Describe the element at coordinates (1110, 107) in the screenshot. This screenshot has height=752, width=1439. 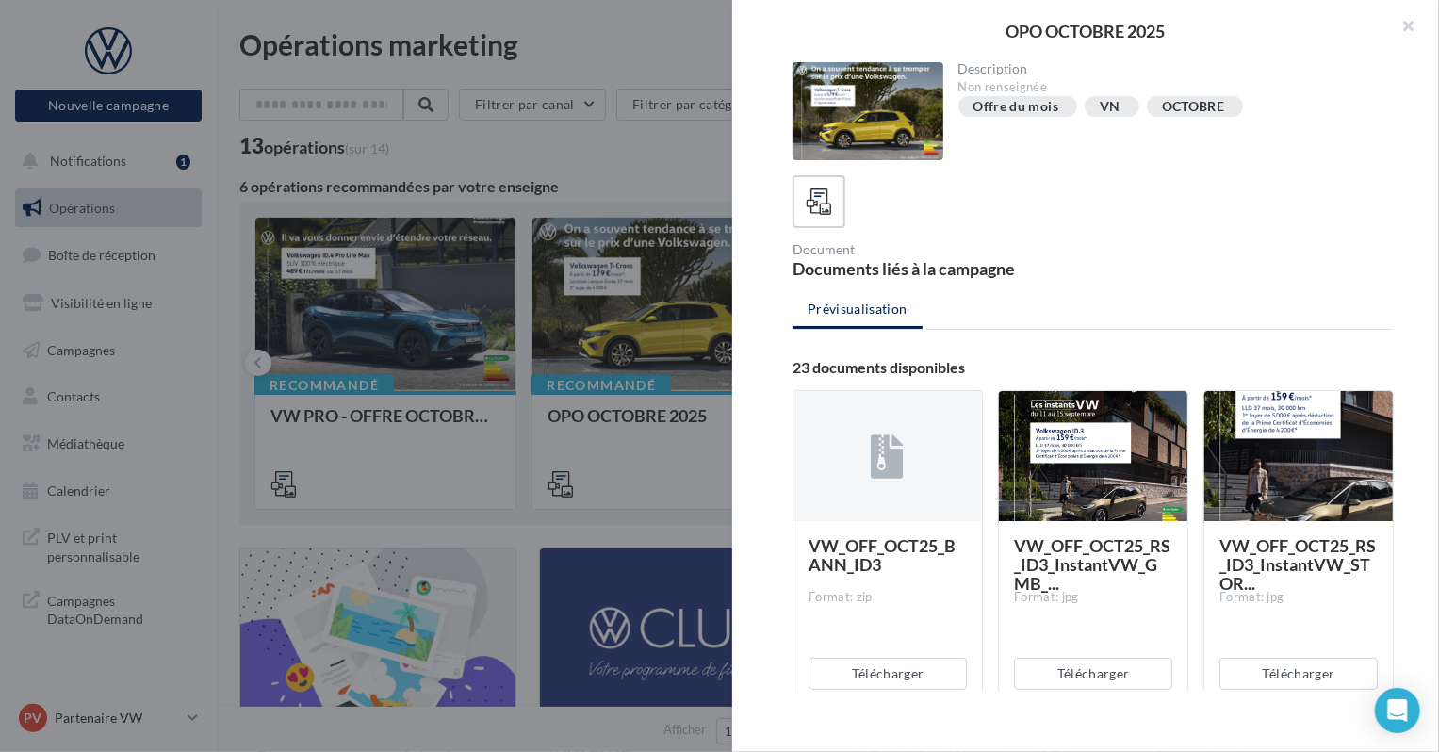
I see `div: VN` at that location.